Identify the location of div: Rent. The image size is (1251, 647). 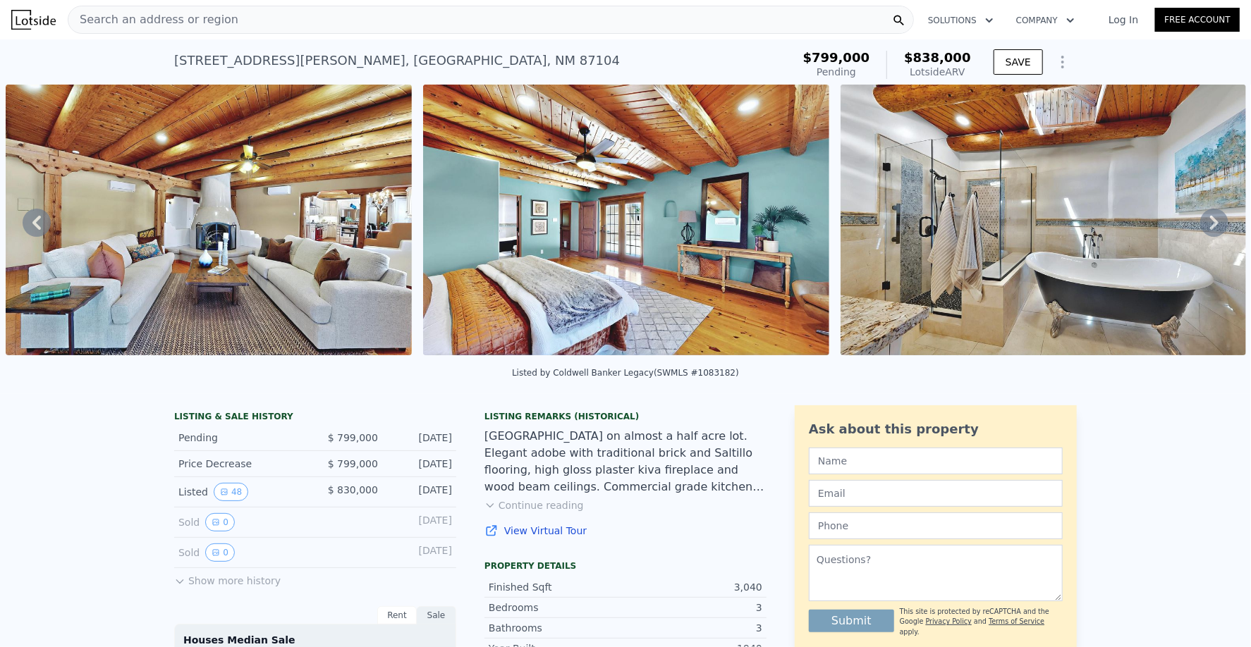
(397, 616).